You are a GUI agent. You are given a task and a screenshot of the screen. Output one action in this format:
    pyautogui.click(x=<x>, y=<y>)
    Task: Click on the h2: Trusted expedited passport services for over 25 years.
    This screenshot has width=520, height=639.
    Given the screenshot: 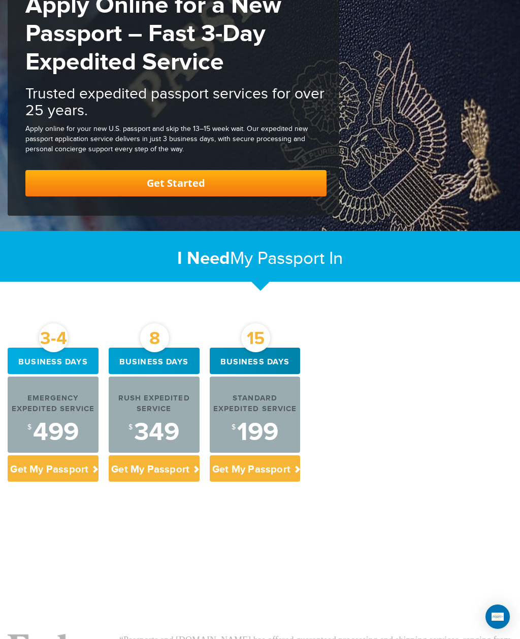 What is the action you would take?
    pyautogui.click(x=176, y=102)
    